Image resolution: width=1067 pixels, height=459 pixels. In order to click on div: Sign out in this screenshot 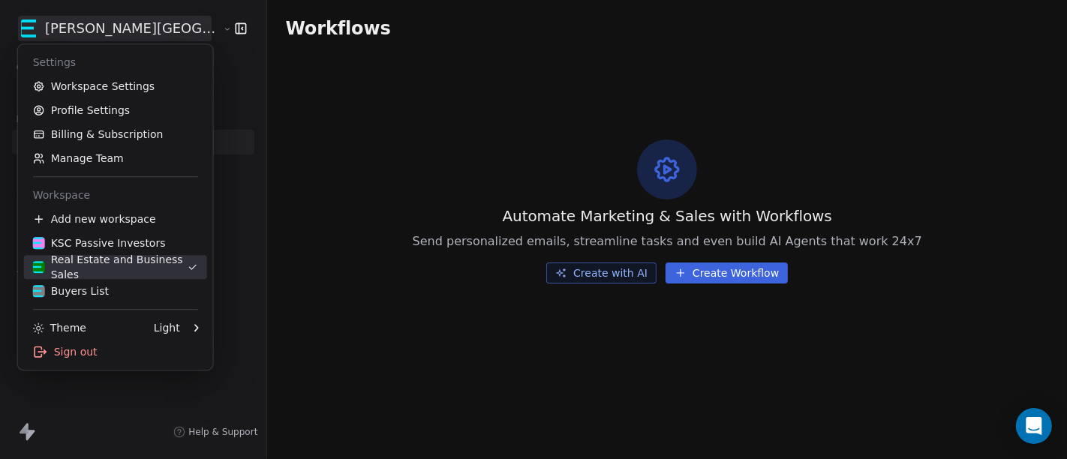, I will do `click(116, 352)`.